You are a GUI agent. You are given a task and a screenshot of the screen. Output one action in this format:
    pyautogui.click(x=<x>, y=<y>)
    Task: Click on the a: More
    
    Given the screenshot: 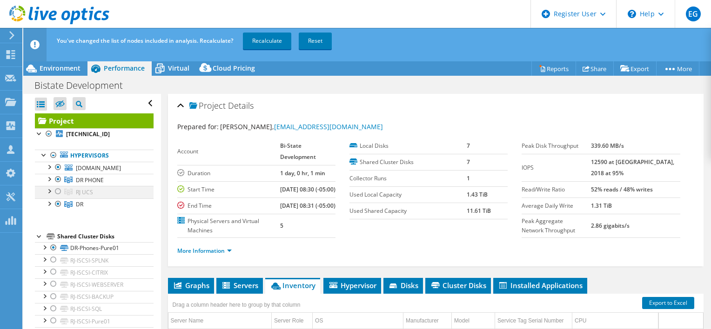 What is the action you would take?
    pyautogui.click(x=677, y=68)
    